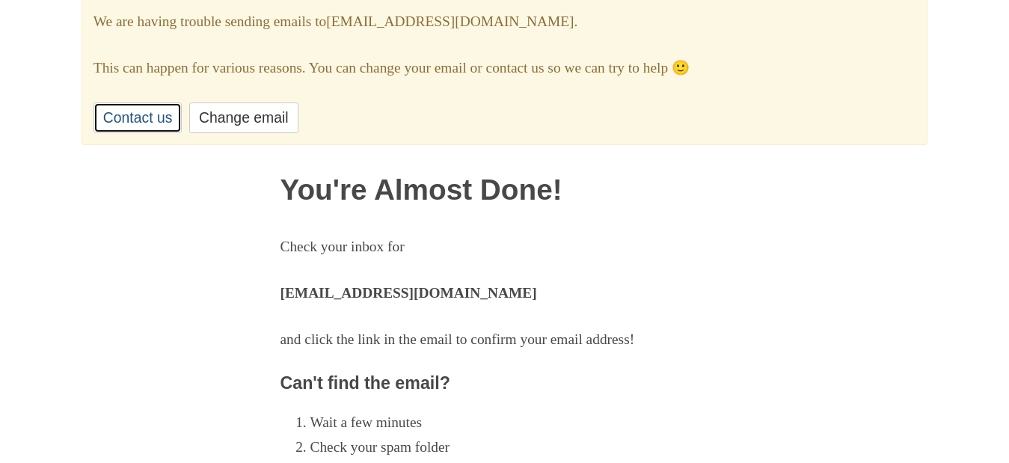  Describe the element at coordinates (505, 340) in the screenshot. I see `p: and click the link in the email to confirm your email address!` at that location.